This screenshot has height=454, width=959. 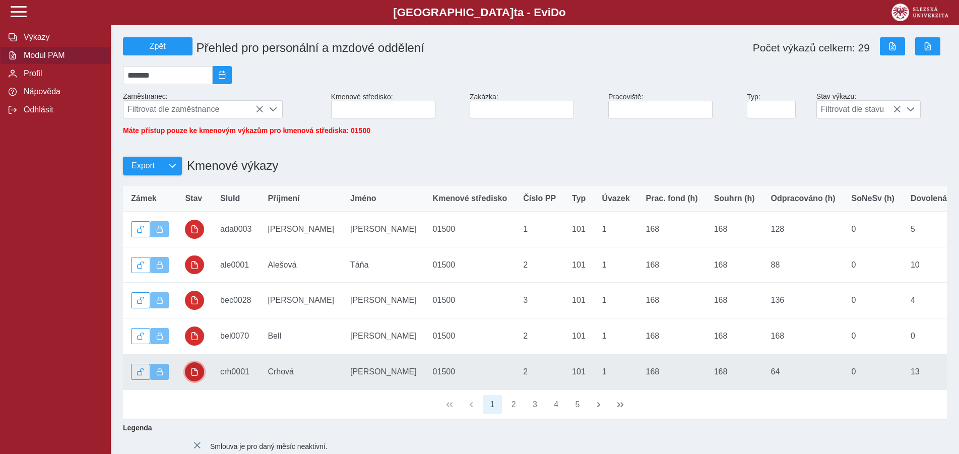 I want to click on span: Modul PAM, so click(x=61, y=55).